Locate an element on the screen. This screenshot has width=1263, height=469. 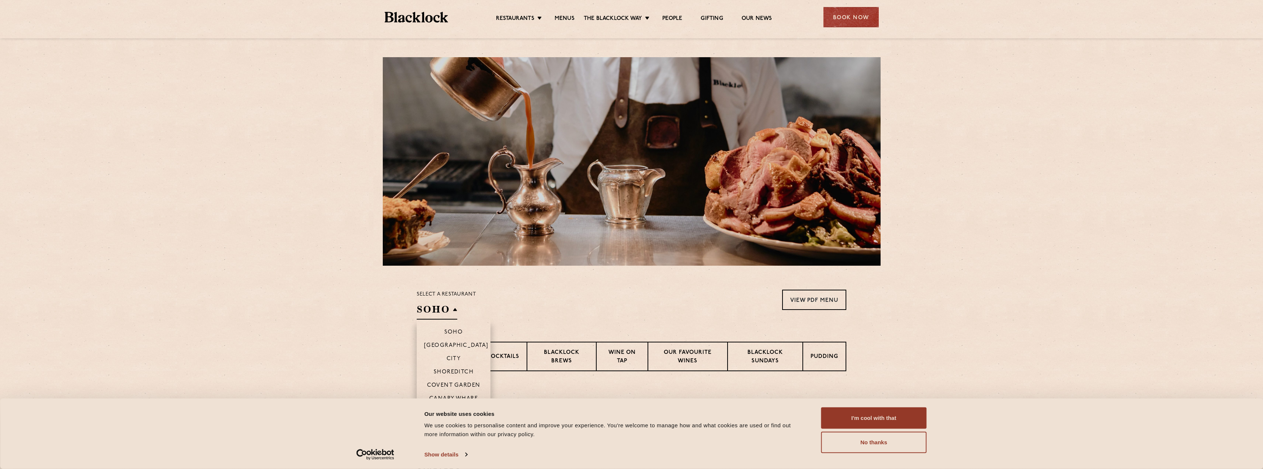
p: Wine on Tap is located at coordinates (622, 357).